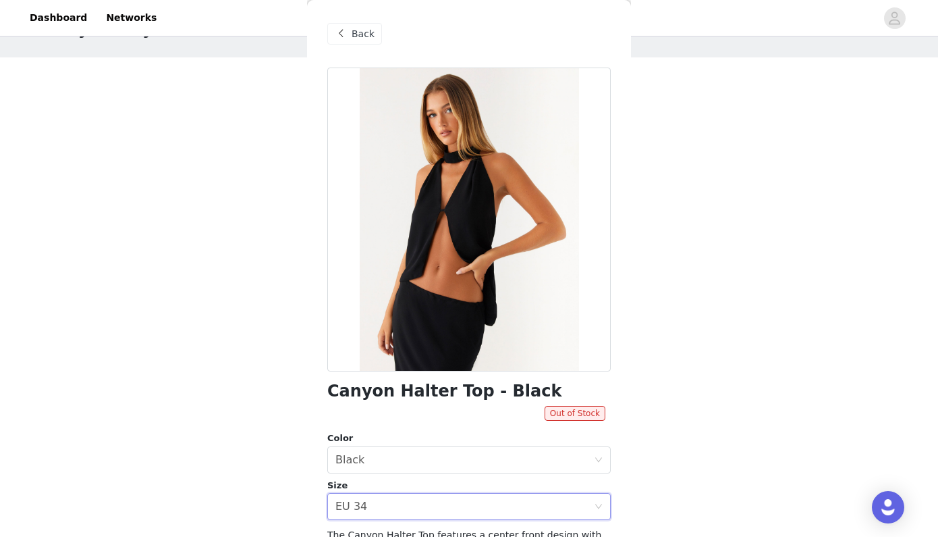 This screenshot has width=938, height=537. I want to click on span: Out of Stock, so click(575, 413).